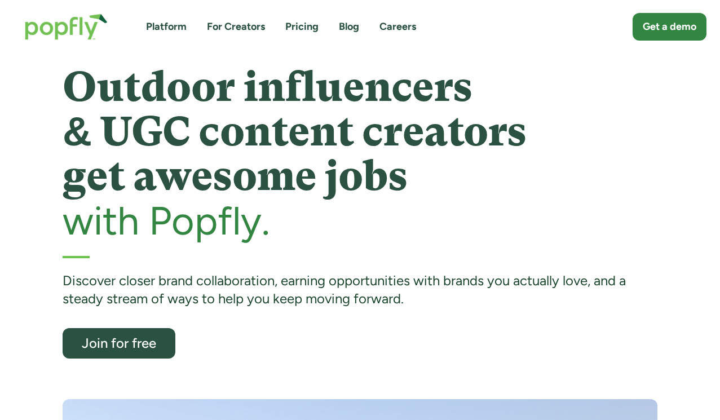  I want to click on h1: Outdoor influencers & UGC content creators get awesome jobs, so click(360, 132).